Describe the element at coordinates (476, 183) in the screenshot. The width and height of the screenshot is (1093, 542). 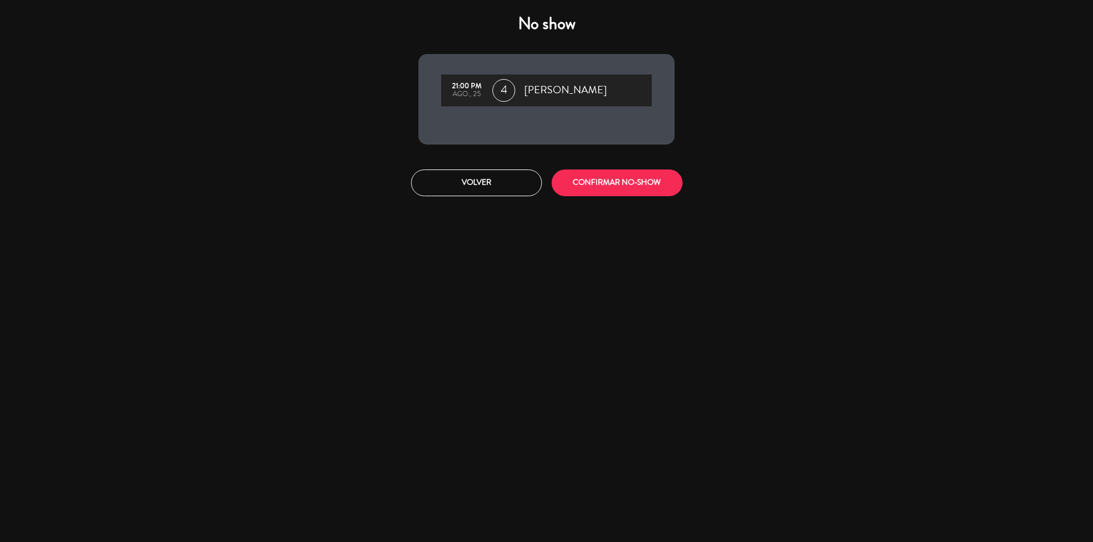
I see `button: Volver` at that location.